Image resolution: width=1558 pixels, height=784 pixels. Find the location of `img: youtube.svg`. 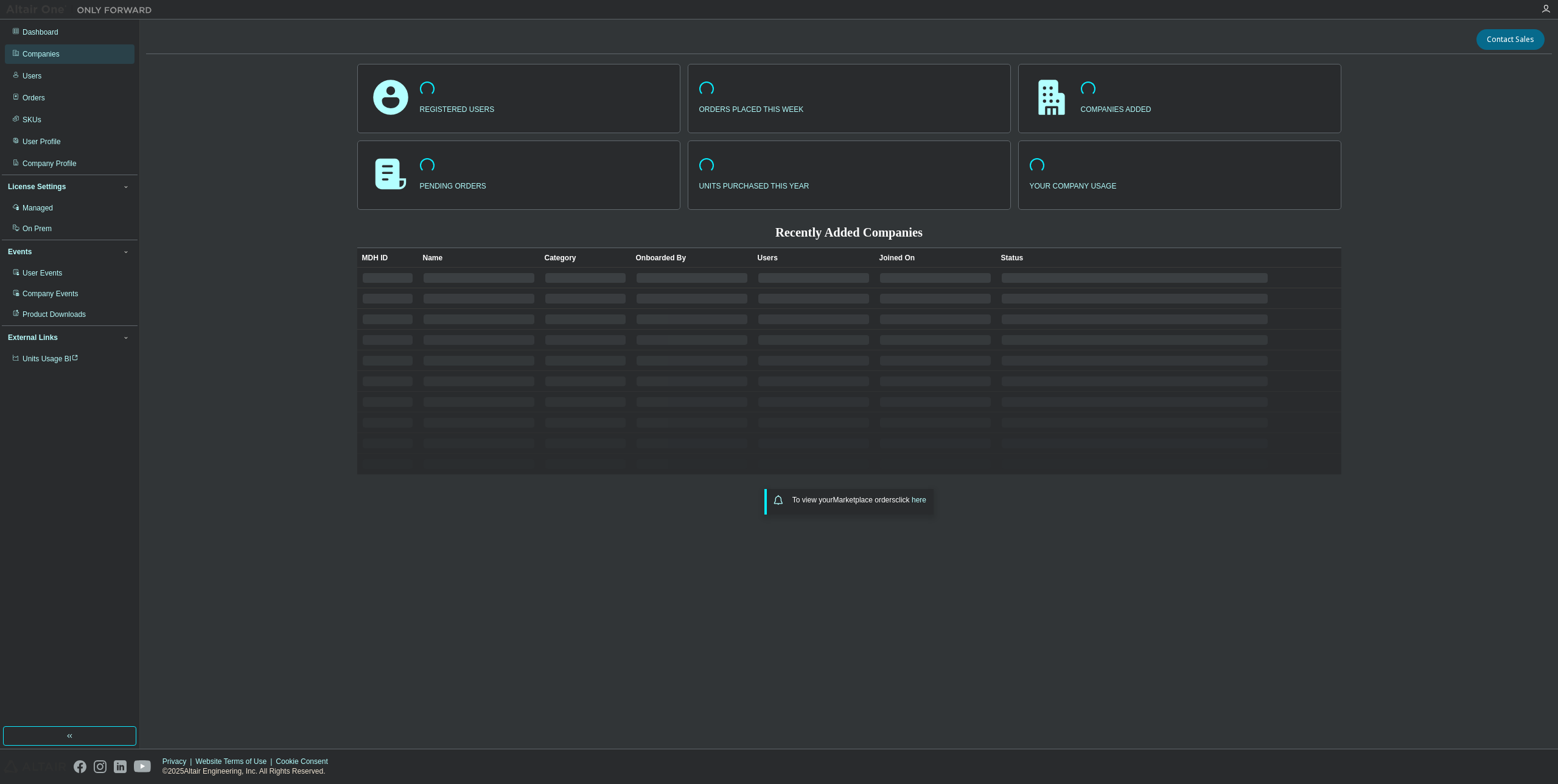

img: youtube.svg is located at coordinates (142, 766).